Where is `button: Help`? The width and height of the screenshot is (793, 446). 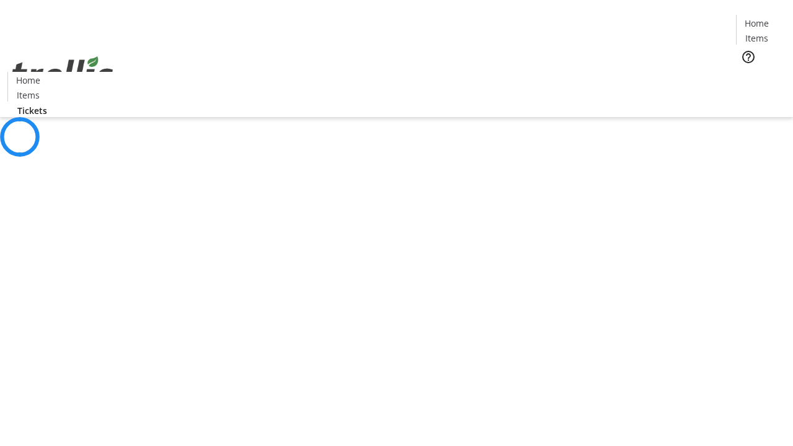 button: Help is located at coordinates (749, 57).